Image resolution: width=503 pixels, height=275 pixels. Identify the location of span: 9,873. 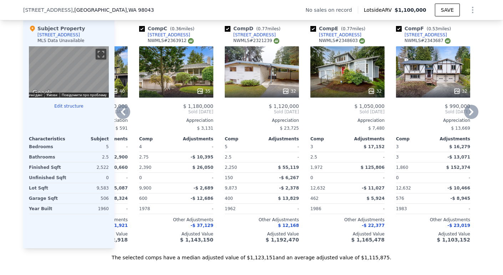
(231, 188).